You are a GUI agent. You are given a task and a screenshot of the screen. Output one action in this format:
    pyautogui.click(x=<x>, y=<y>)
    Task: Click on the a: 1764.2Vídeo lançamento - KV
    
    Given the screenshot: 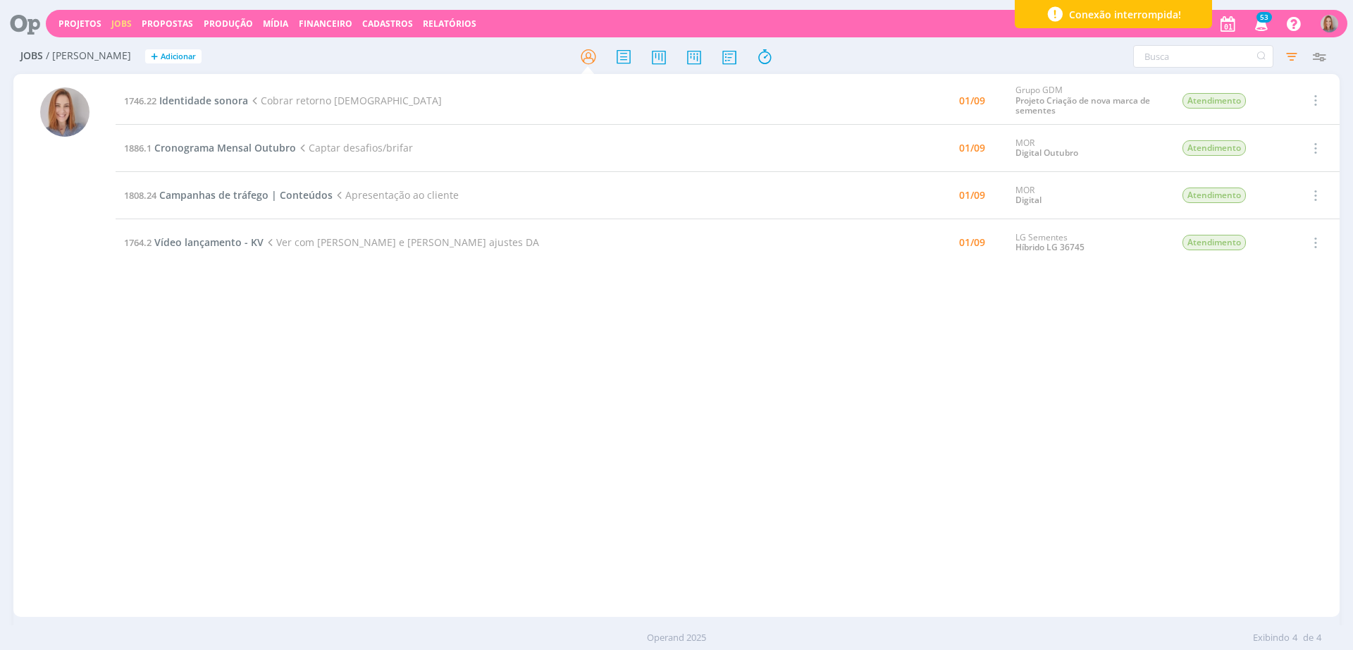 What is the action you would take?
    pyautogui.click(x=194, y=242)
    